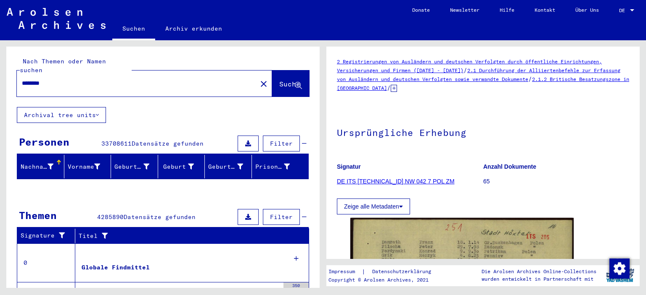 This screenshot has height=295, width=646. What do you see at coordinates (56, 18) in the screenshot?
I see `img: Arolsen_neg.svg` at bounding box center [56, 18].